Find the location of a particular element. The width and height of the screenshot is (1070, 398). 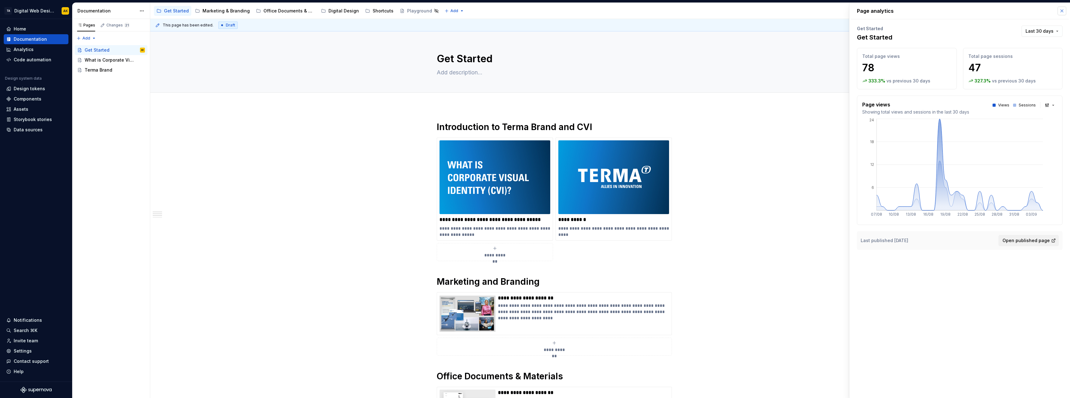

a: Get StartedAK is located at coordinates (111, 50).